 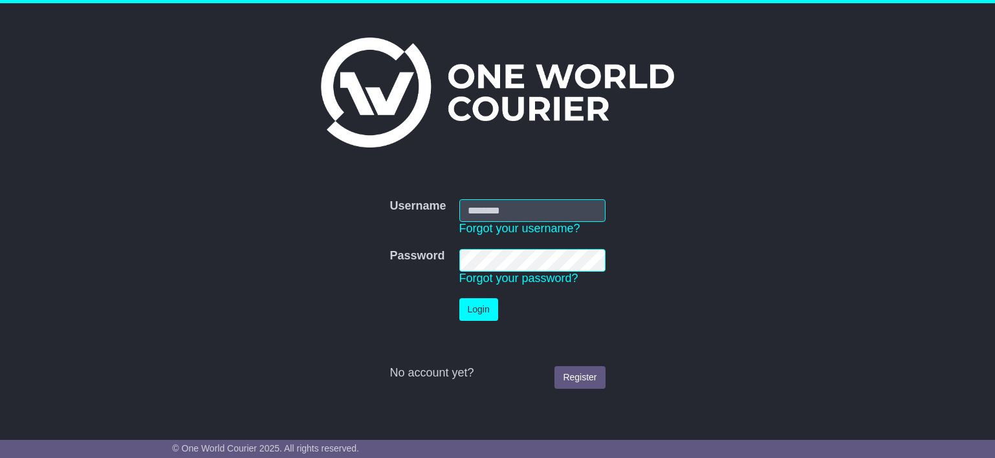 What do you see at coordinates (265, 449) in the screenshot?
I see `span: © One World Courier 2025. All rights reserved.` at bounding box center [265, 449].